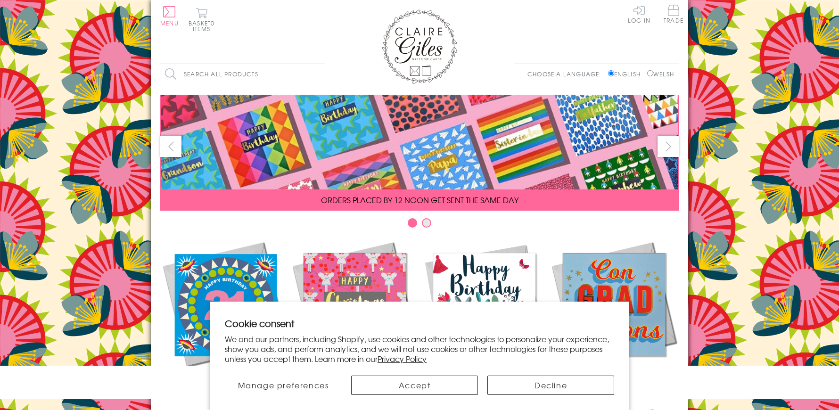 Image resolution: width=839 pixels, height=410 pixels. I want to click on label: English, so click(626, 74).